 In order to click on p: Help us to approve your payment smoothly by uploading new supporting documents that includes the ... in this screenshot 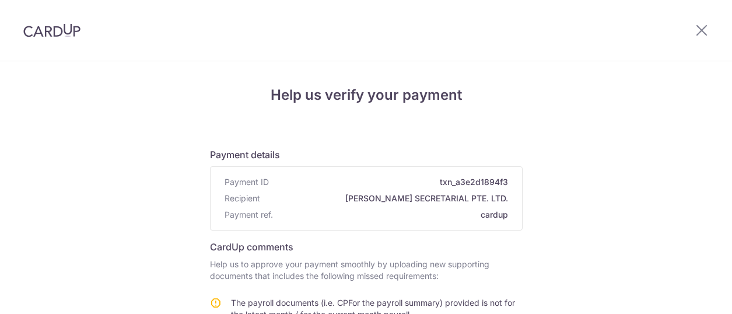, I will do `click(366, 270)`.